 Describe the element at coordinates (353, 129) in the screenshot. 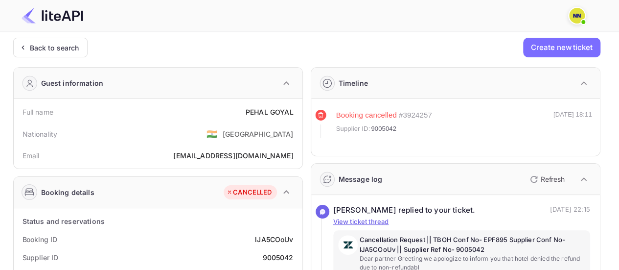

I see `span: Supplier ID:` at that location.